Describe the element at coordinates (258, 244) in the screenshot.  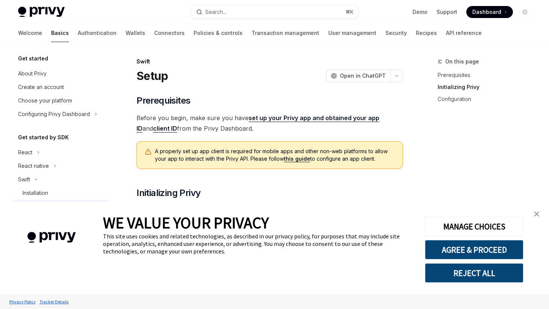
I see `div: This site uses cookies and related technologies, as described in our privacy policy, for purposes...` at that location.